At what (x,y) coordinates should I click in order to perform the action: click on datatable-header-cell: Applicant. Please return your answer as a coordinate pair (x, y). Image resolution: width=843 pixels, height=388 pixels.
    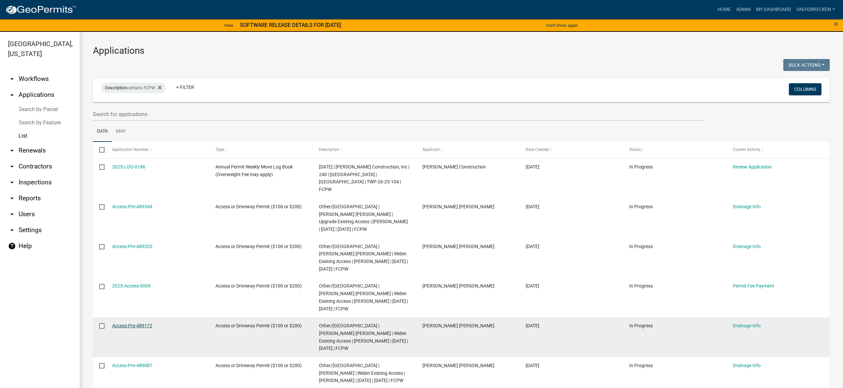
    Looking at the image, I should click on (468, 150).